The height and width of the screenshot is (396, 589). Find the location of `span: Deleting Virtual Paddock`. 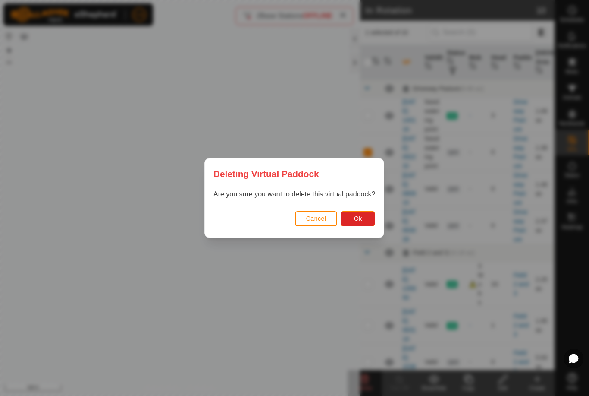

span: Deleting Virtual Paddock is located at coordinates (266, 173).